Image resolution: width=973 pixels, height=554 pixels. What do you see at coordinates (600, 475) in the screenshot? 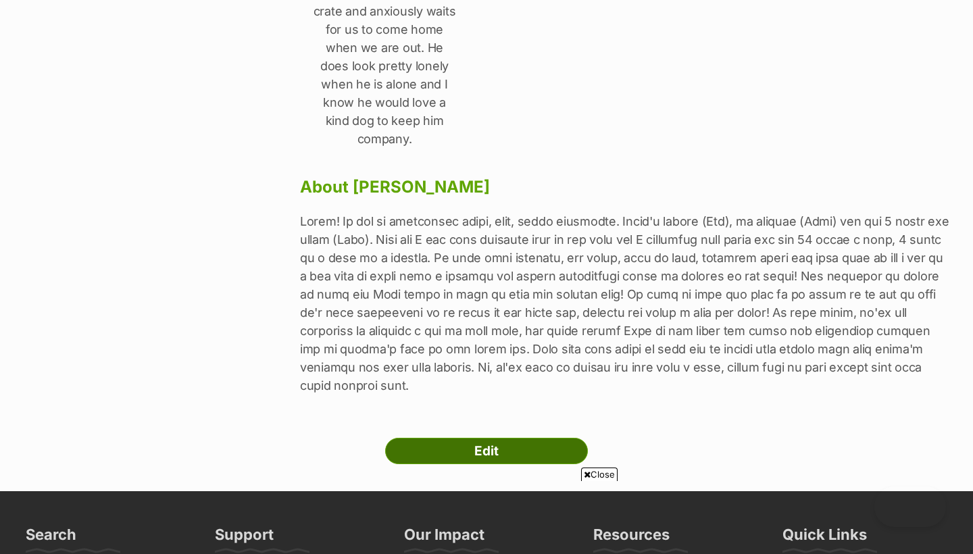
I see `span: Close` at bounding box center [600, 475].